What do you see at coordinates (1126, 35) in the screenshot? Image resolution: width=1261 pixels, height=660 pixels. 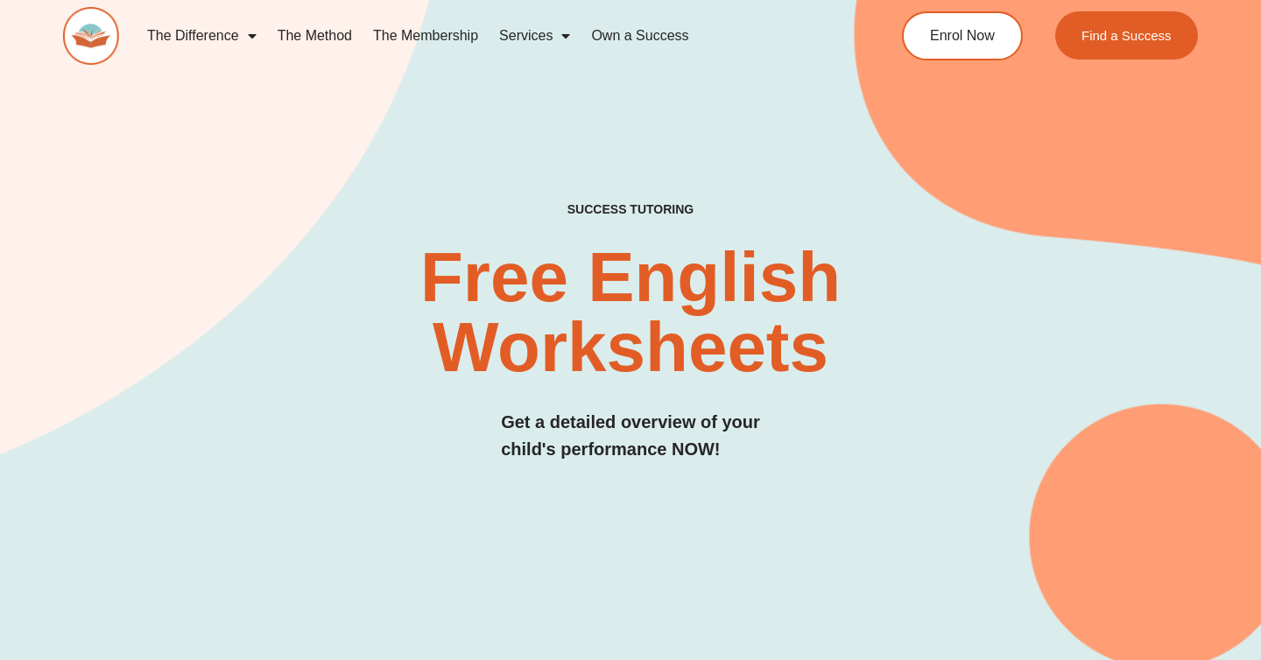 I see `a: Find a Success` at bounding box center [1126, 35].